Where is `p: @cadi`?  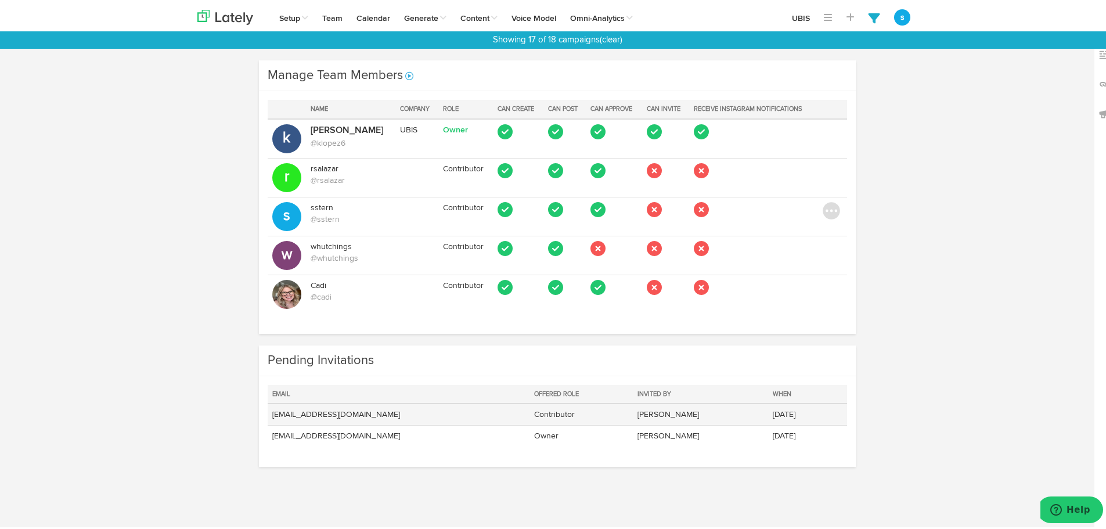
p: @cadi is located at coordinates (351, 295).